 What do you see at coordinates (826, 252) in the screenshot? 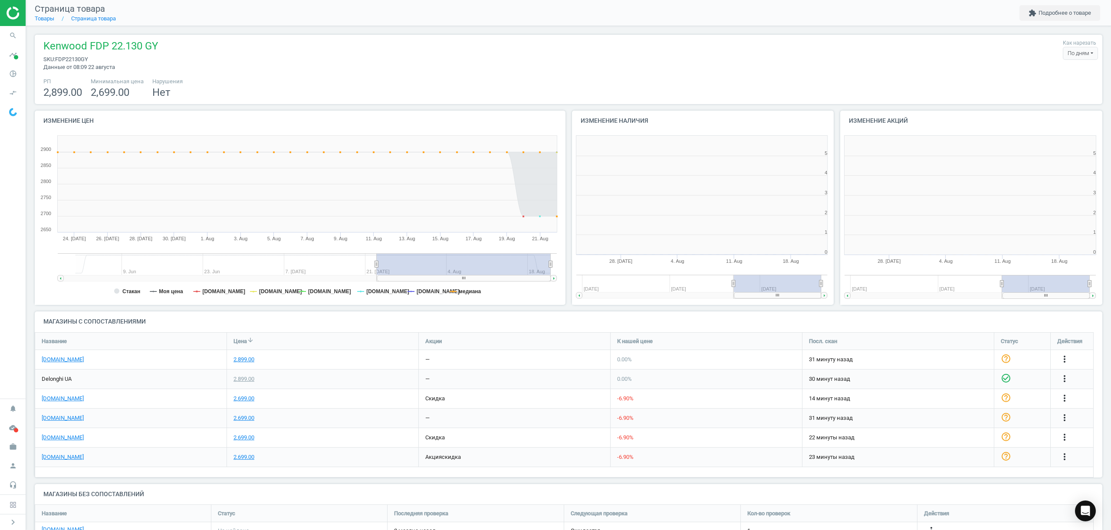
I see `text: 0` at bounding box center [826, 252].